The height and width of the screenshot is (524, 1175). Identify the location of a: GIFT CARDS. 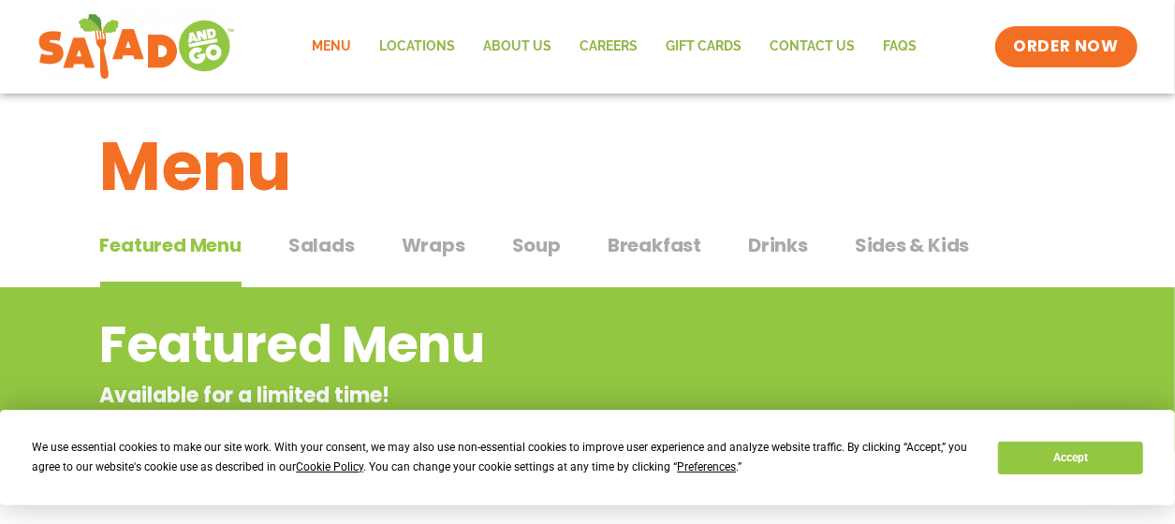
(704, 47).